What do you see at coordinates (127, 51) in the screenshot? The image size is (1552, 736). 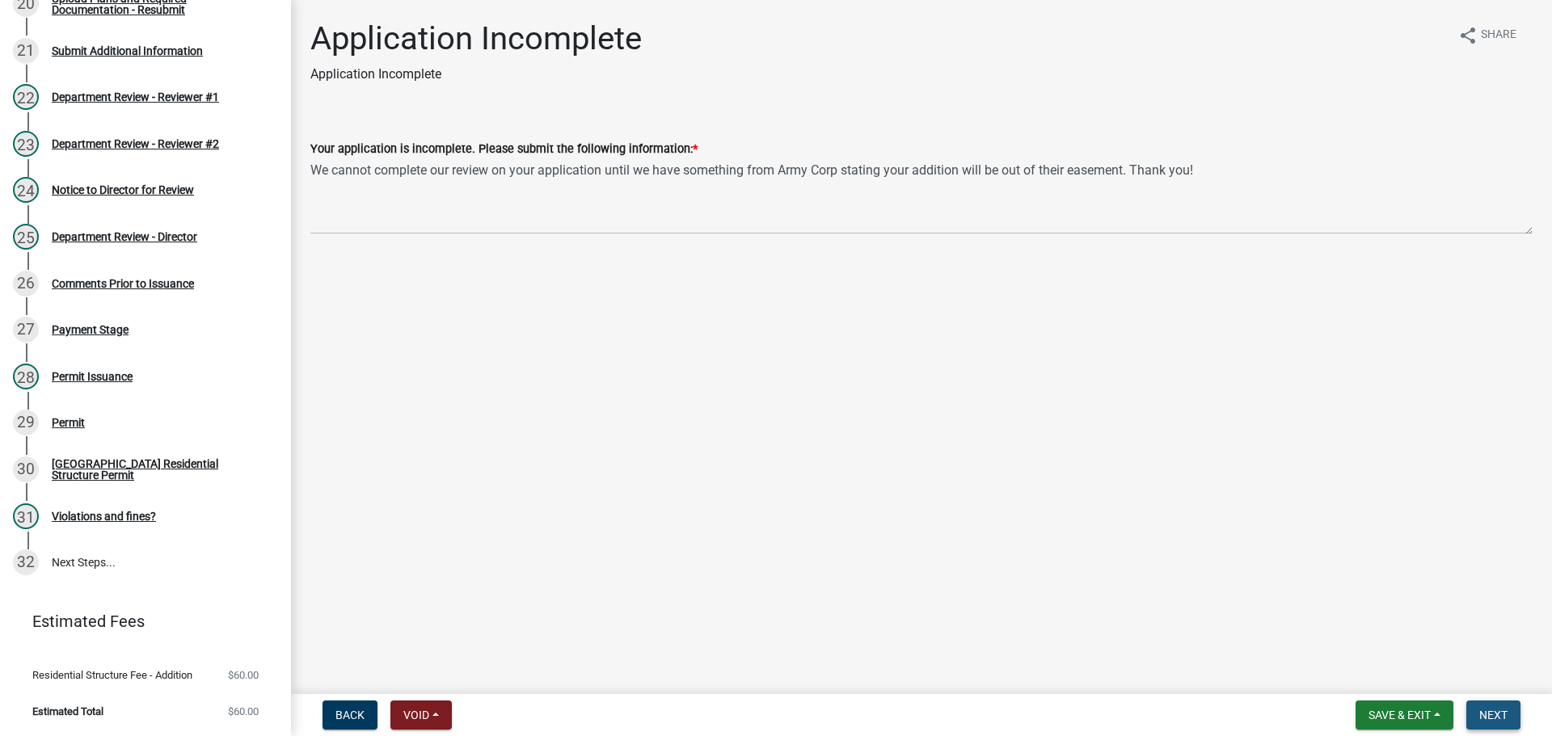 I see `div: Submit Additional Information` at bounding box center [127, 51].